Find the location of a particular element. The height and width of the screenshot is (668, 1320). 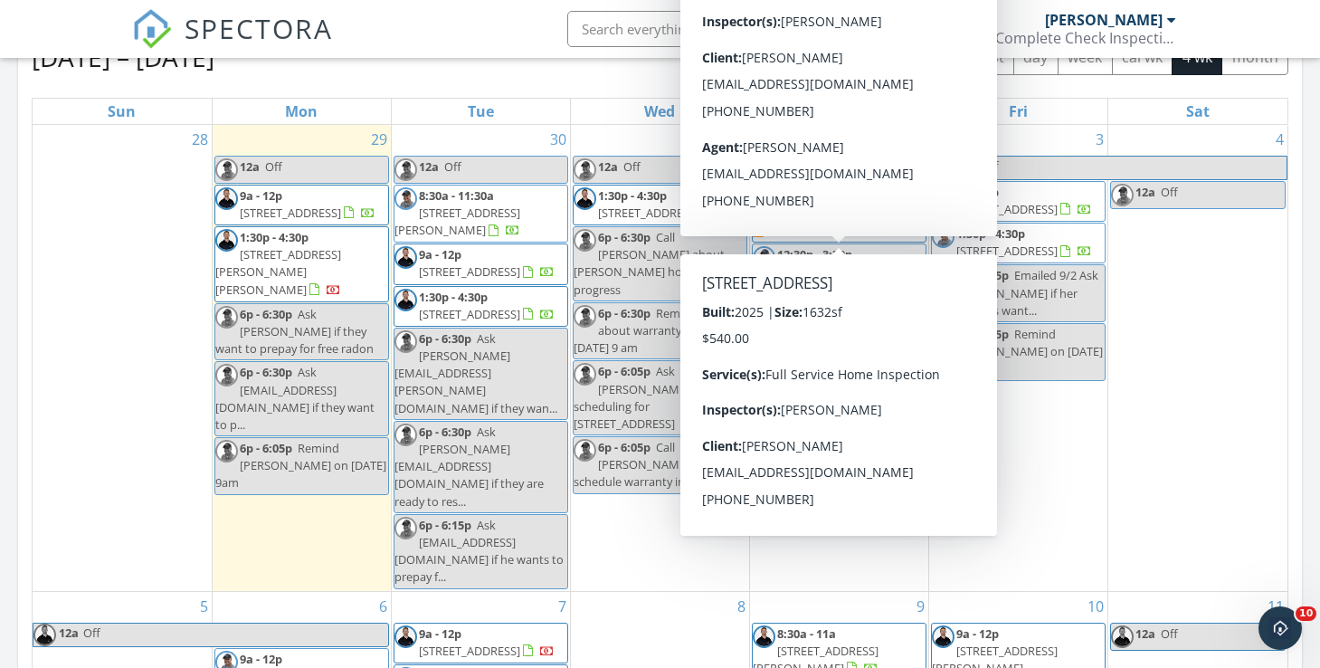

a: Monday is located at coordinates (301, 111).